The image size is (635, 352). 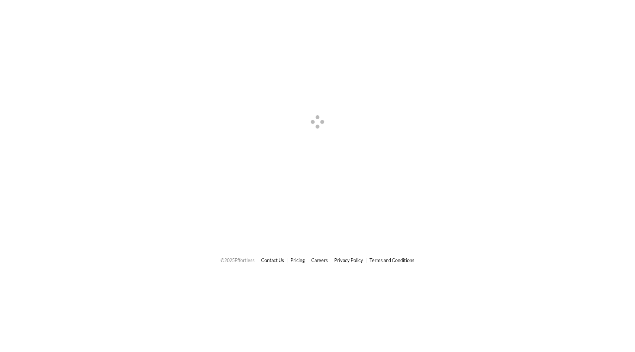 I want to click on a: Careers, so click(x=319, y=260).